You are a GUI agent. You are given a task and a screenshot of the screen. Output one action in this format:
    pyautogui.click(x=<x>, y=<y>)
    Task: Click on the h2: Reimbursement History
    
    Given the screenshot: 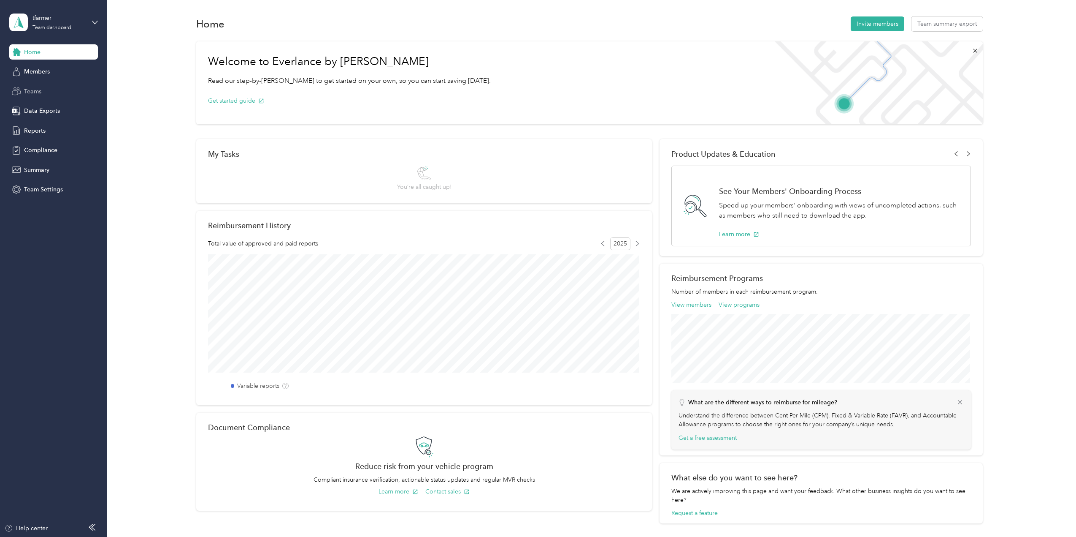 What is the action you would take?
    pyautogui.click(x=249, y=225)
    